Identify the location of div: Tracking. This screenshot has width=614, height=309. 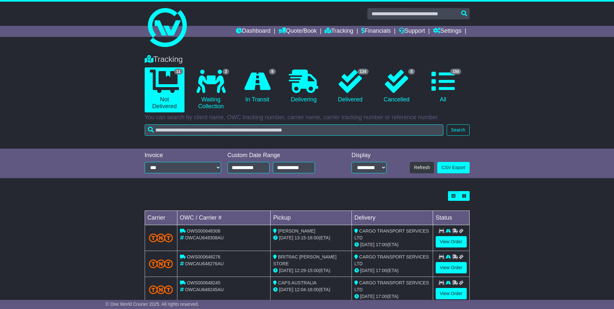
(307, 59).